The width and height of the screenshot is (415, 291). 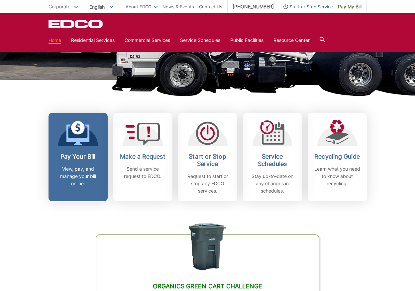 I want to click on a: Commercial Services, so click(x=147, y=40).